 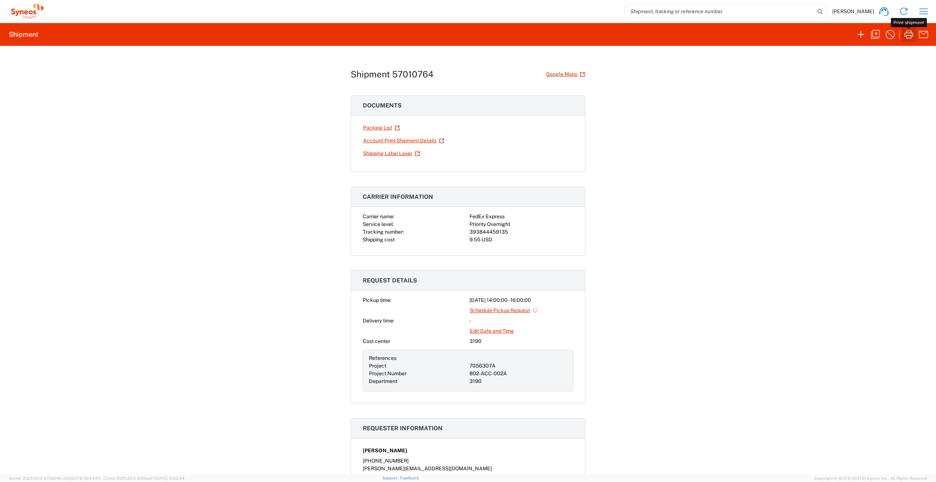 What do you see at coordinates (379, 216) in the screenshot?
I see `span: Carrier name:` at bounding box center [379, 216].